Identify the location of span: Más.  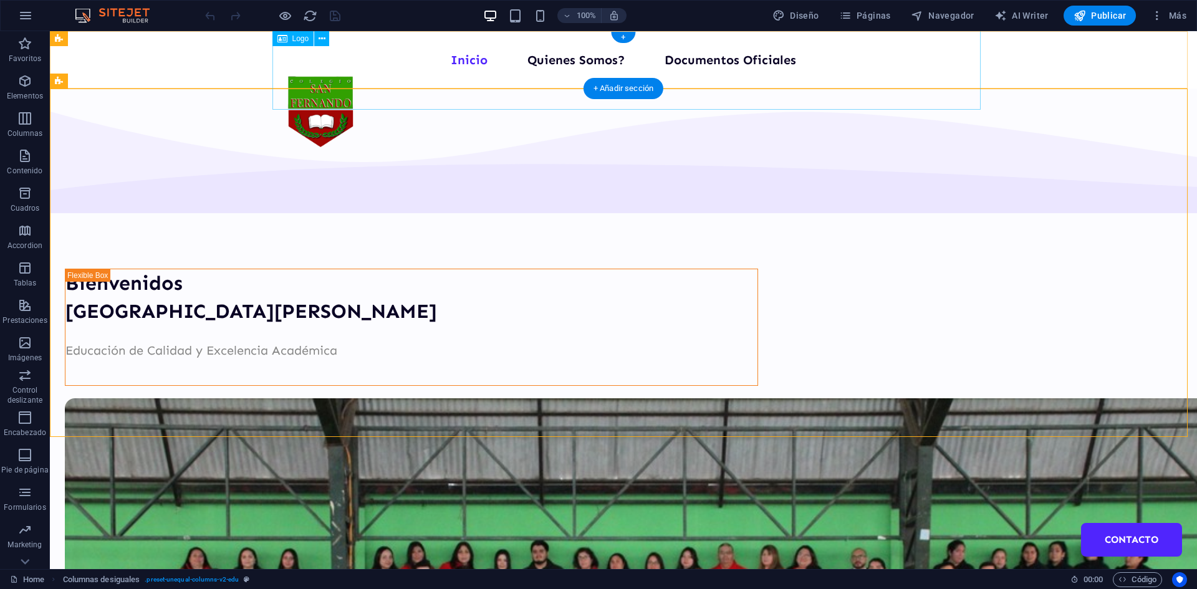
(1168, 16).